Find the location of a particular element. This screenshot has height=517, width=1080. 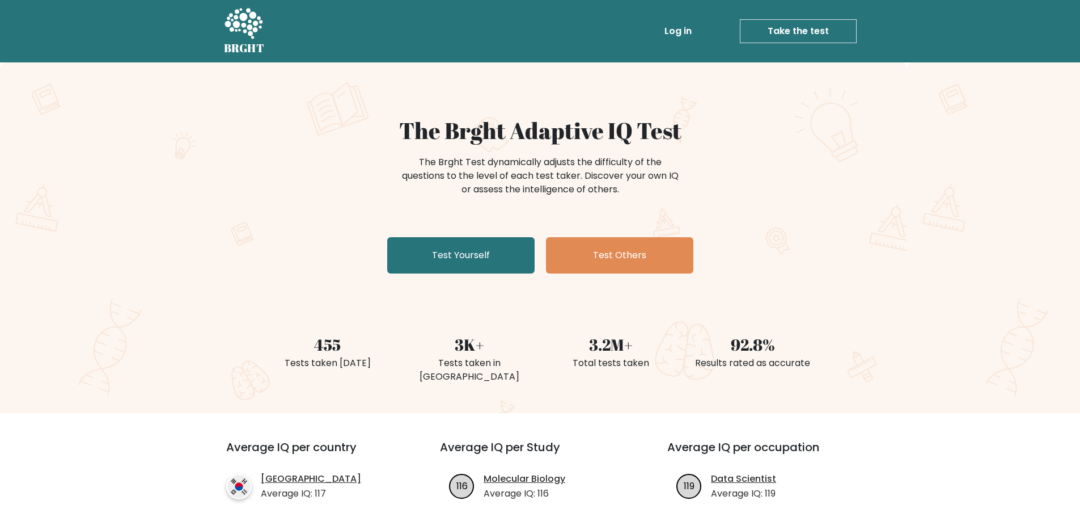

text: 116 is located at coordinates (462, 485).